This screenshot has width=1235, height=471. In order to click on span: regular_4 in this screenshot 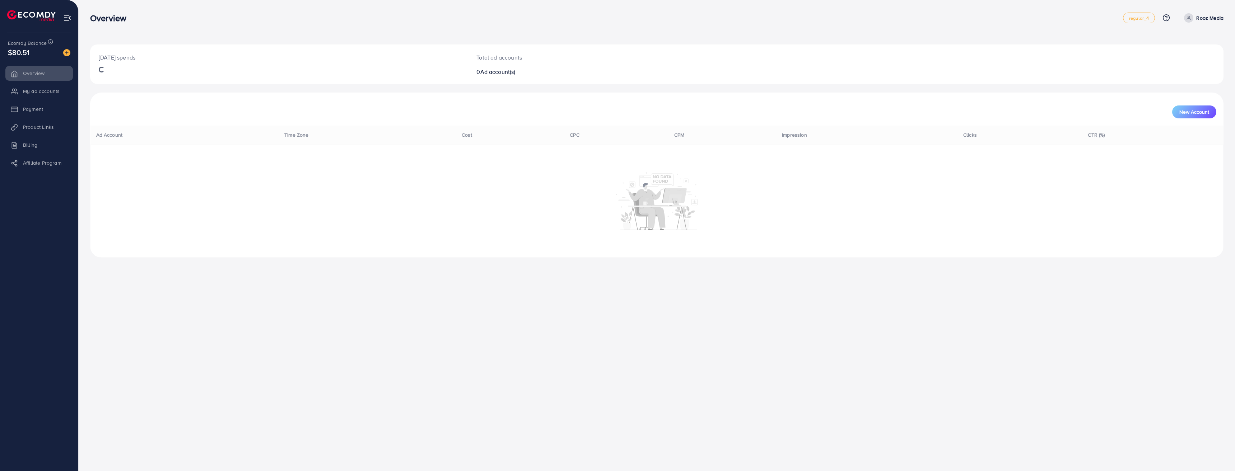, I will do `click(1139, 18)`.